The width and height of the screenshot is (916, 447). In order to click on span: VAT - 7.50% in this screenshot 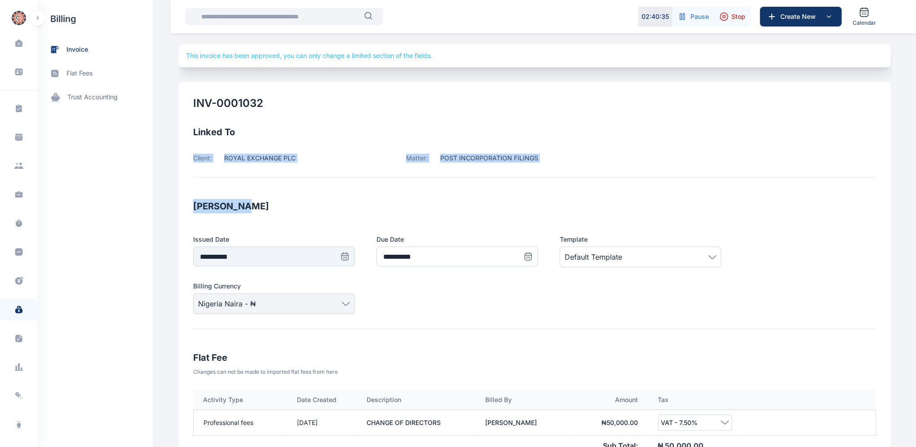, I will do `click(680, 423)`.